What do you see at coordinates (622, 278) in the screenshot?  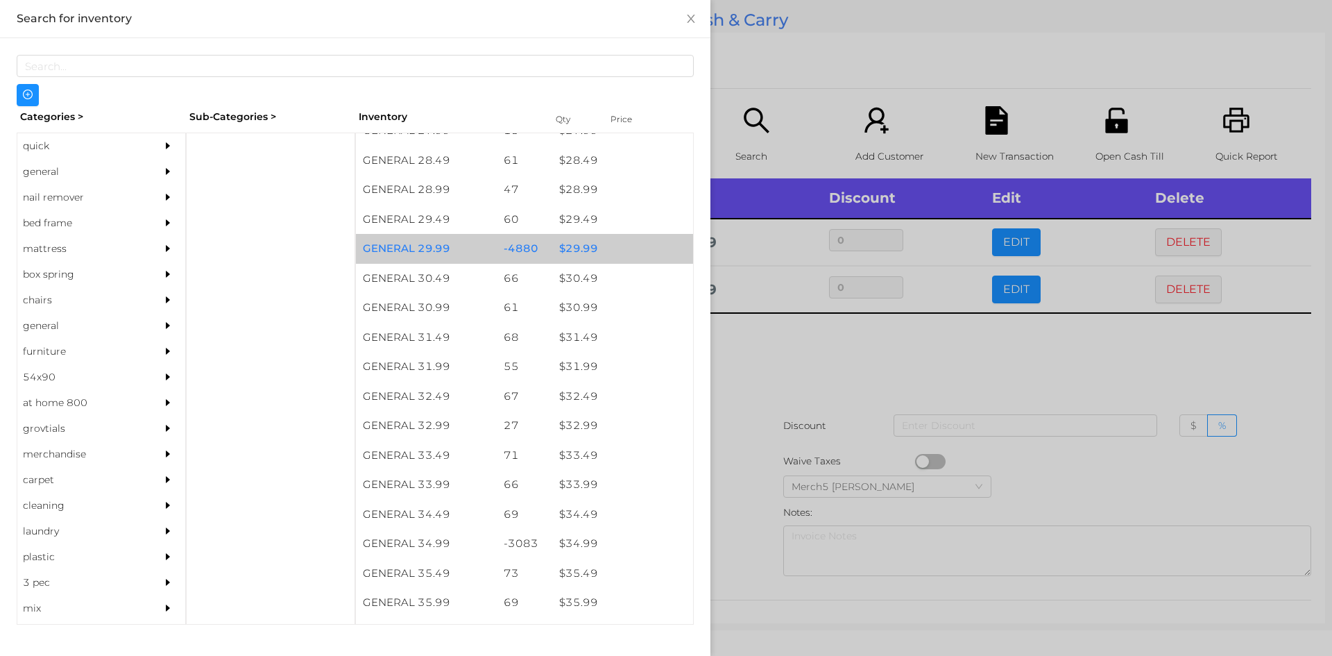 I see `div: $ 30.49` at bounding box center [622, 278].